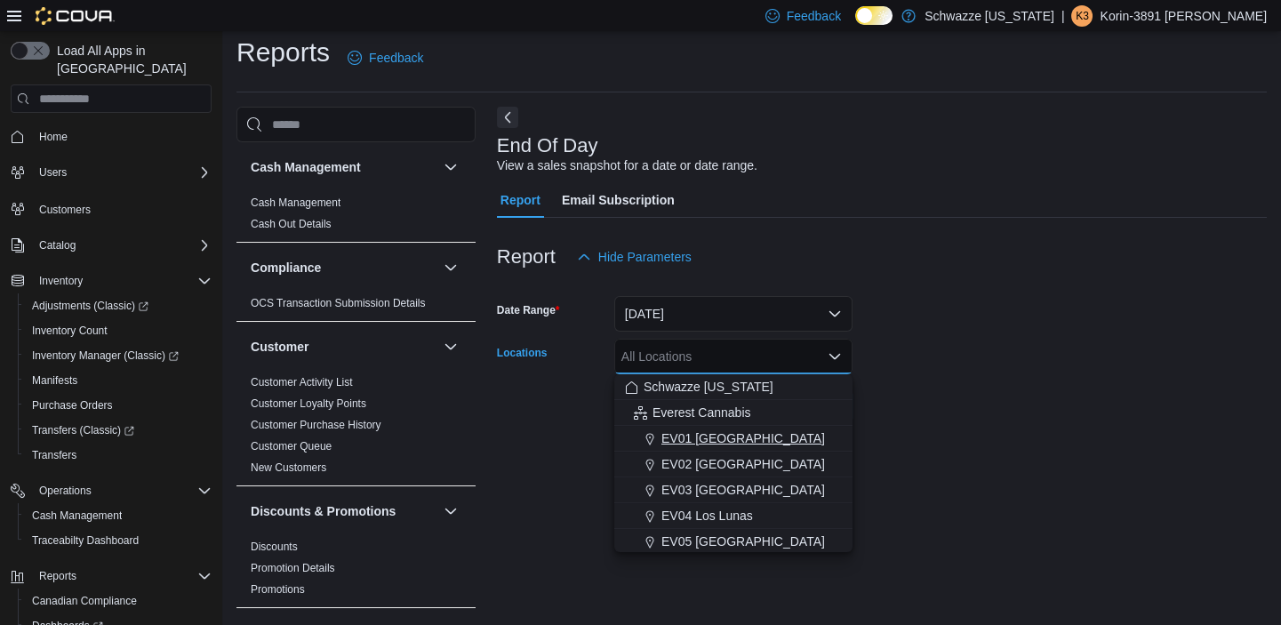 The width and height of the screenshot is (1281, 625). I want to click on a: Customer Activity List, so click(301, 382).